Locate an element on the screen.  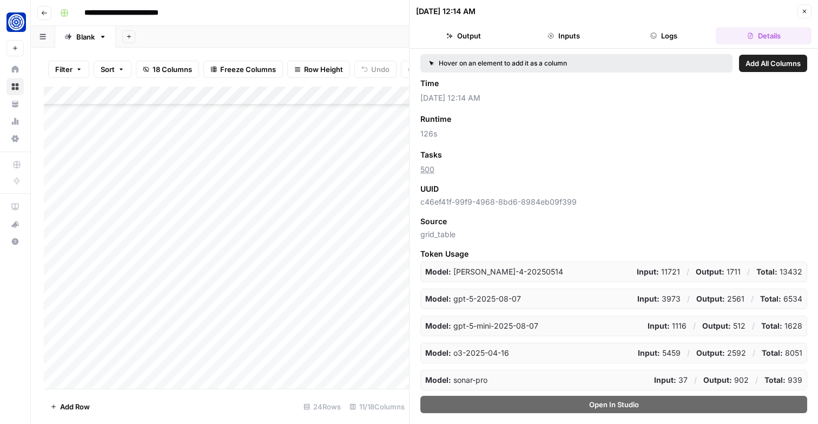
a: Your Data is located at coordinates (15, 104).